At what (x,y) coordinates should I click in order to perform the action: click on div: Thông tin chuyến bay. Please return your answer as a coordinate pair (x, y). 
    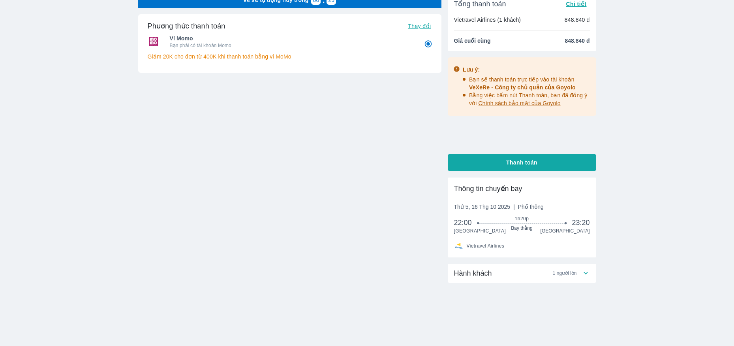
    Looking at the image, I should click on (522, 188).